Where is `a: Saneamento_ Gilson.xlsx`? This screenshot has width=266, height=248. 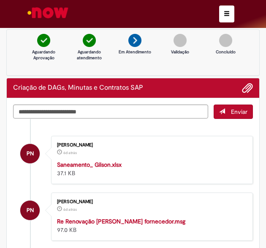
a: Saneamento_ Gilson.xlsx is located at coordinates (89, 164).